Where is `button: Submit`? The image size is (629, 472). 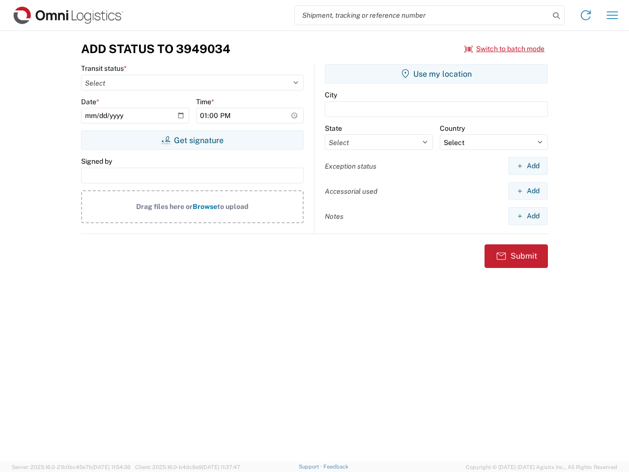 button: Submit is located at coordinates (516, 256).